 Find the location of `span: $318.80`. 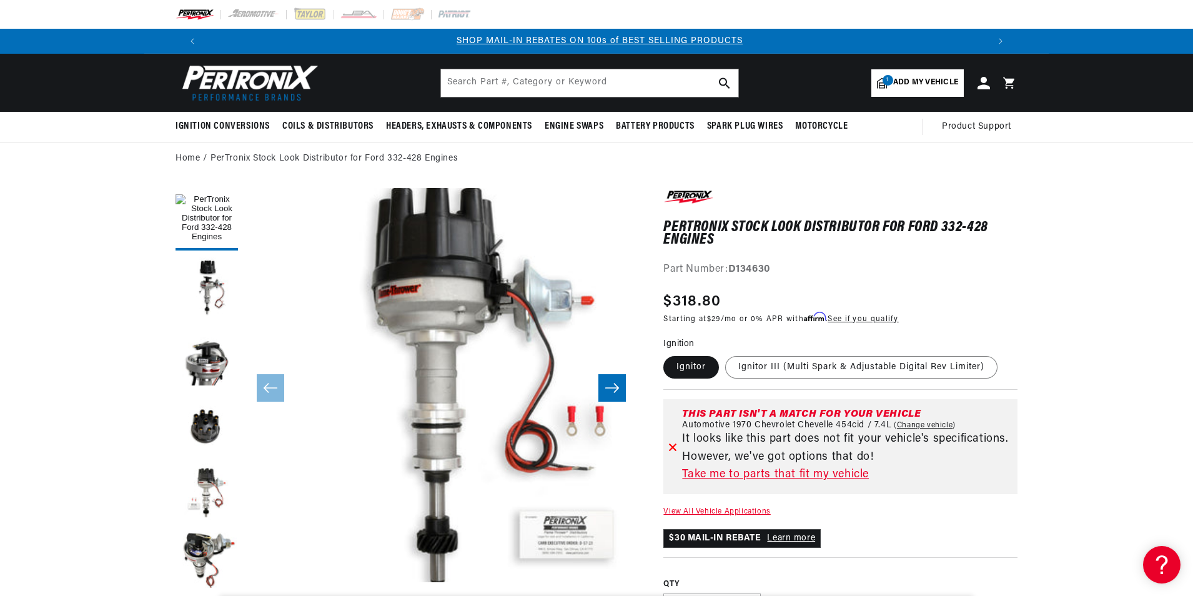

span: $318.80 is located at coordinates (692, 302).